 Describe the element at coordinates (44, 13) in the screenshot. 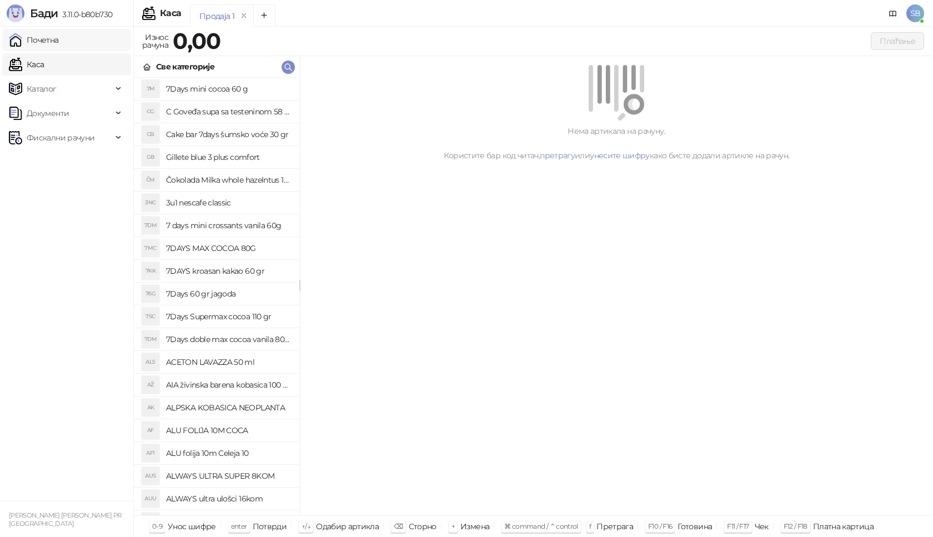

I see `span: Бади` at that location.